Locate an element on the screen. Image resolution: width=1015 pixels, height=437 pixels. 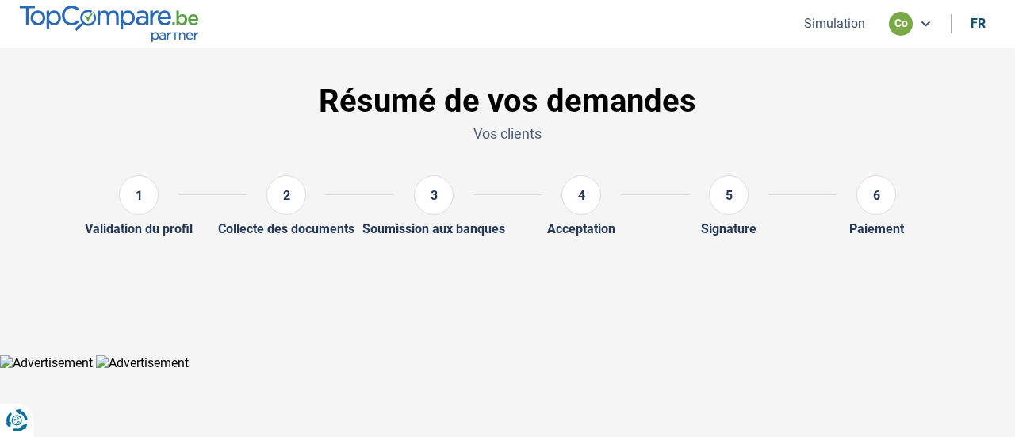
h1: Résumé de vos demandes is located at coordinates (508, 102).